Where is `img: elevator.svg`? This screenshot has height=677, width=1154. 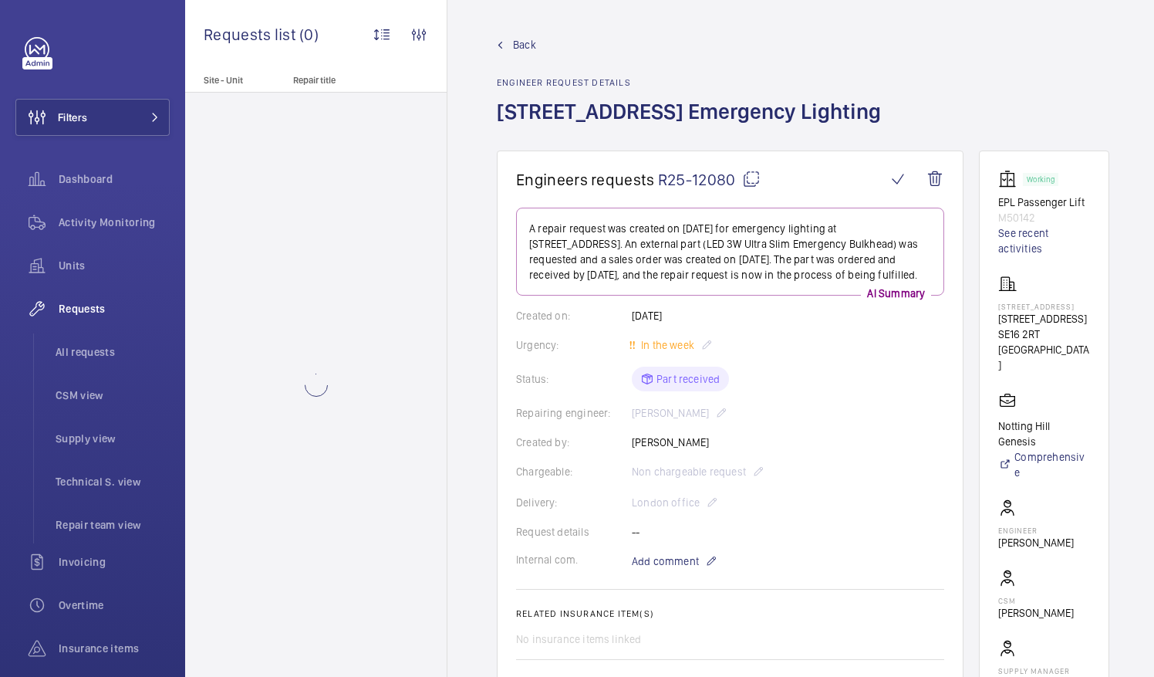
img: elevator.svg is located at coordinates (1011, 179).